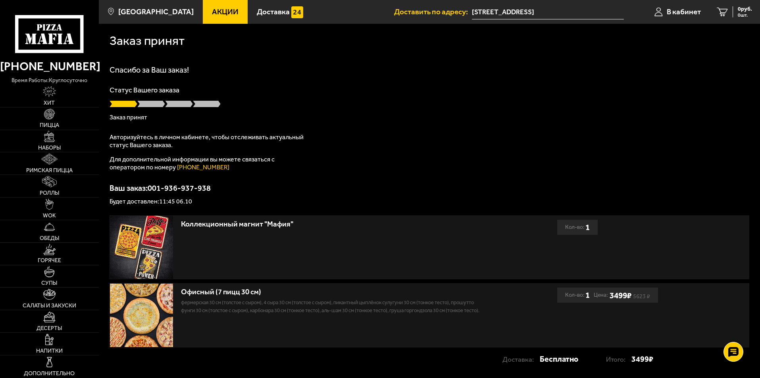 This screenshot has height=378, width=760. Describe the element at coordinates (548, 12) in the screenshot. I see `span: Санкт-Петербург, набережная Обводного канала, 199-201В` at that location.